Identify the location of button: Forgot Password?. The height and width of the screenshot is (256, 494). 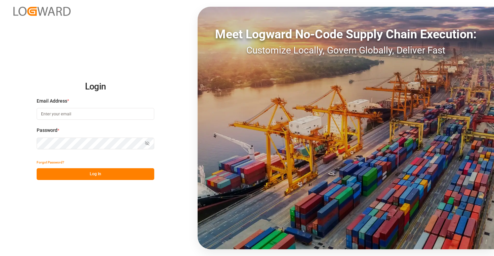
(50, 162).